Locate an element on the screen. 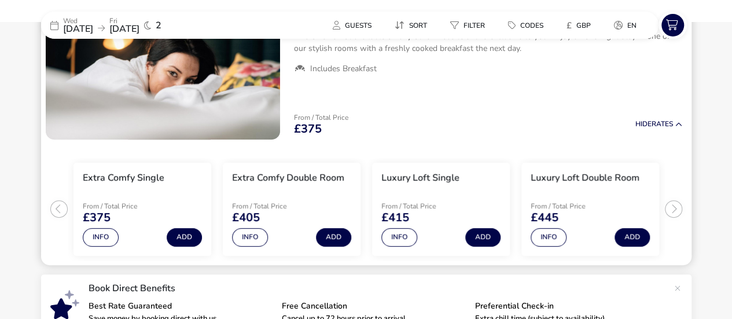 Image resolution: width=732 pixels, height=319 pixels. span: GBP is located at coordinates (584, 25).